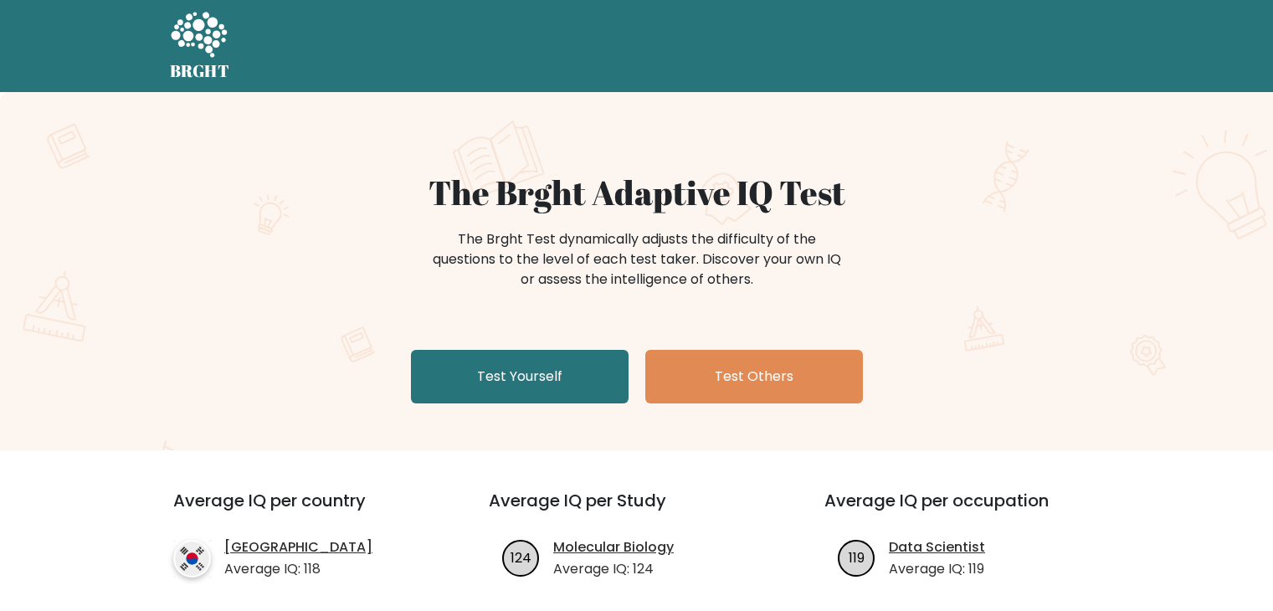 This screenshot has height=611, width=1273. I want to click on p: Average IQ: 118, so click(298, 569).